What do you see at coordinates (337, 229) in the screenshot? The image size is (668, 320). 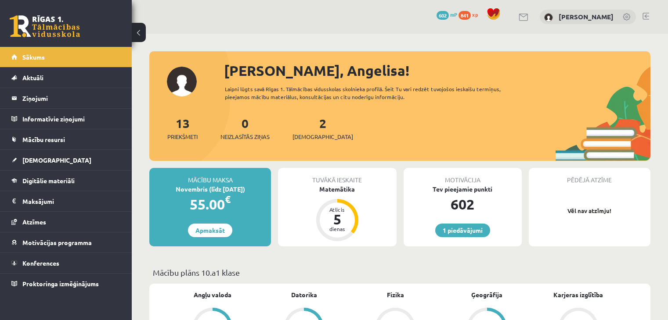 I see `div: dienas` at bounding box center [337, 229].